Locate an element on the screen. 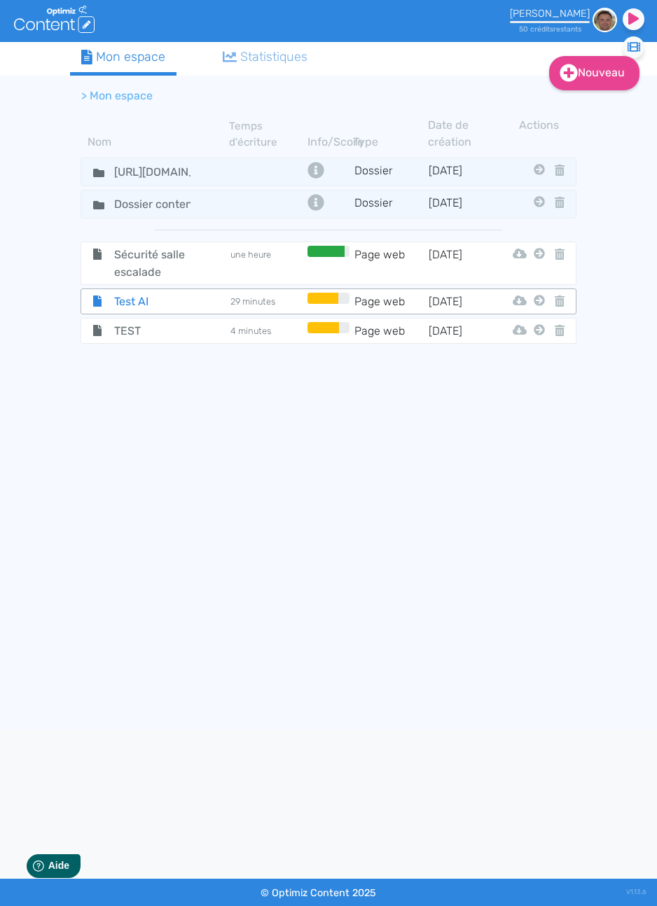  span: Test AI is located at coordinates (152, 301).